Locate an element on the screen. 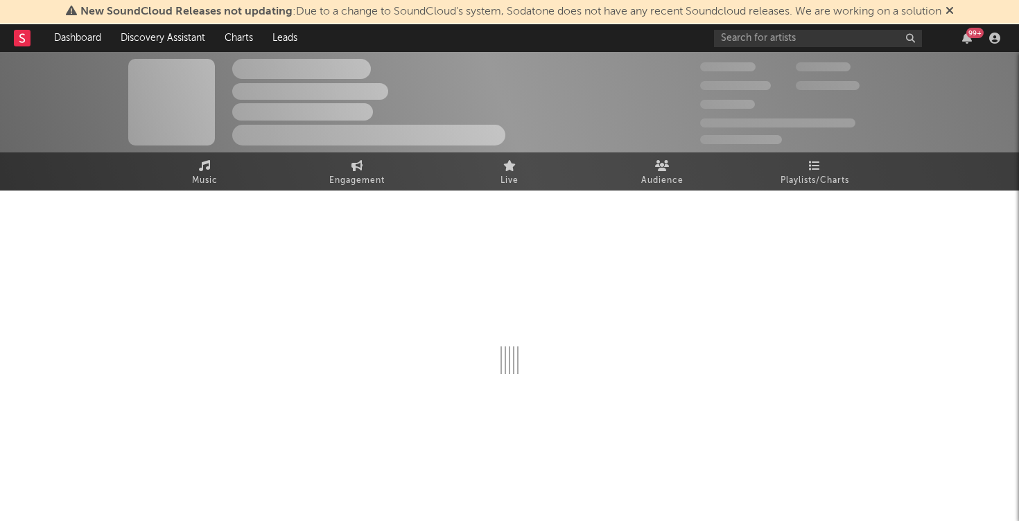  a: Engagement is located at coordinates (357, 171).